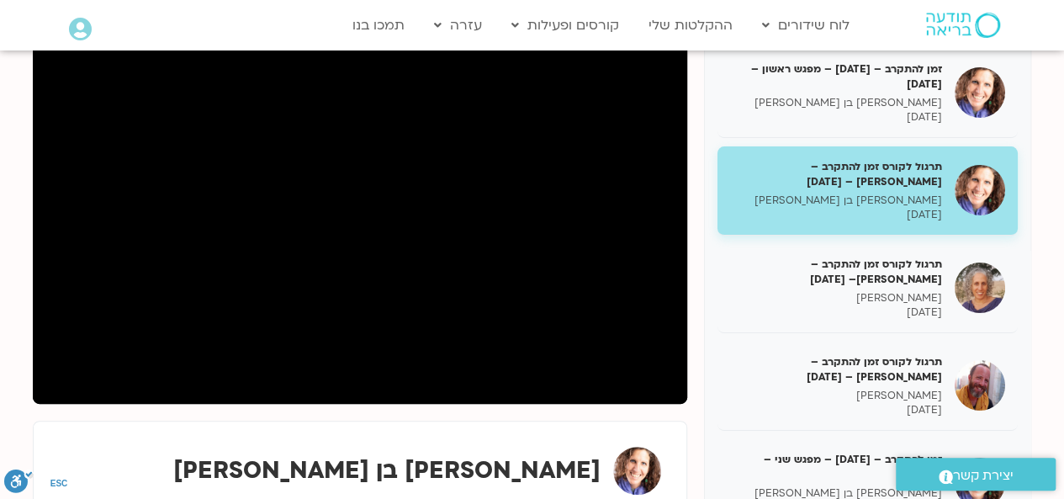 Image resolution: width=1064 pixels, height=499 pixels. I want to click on a: קורסים ופעילות, so click(565, 25).